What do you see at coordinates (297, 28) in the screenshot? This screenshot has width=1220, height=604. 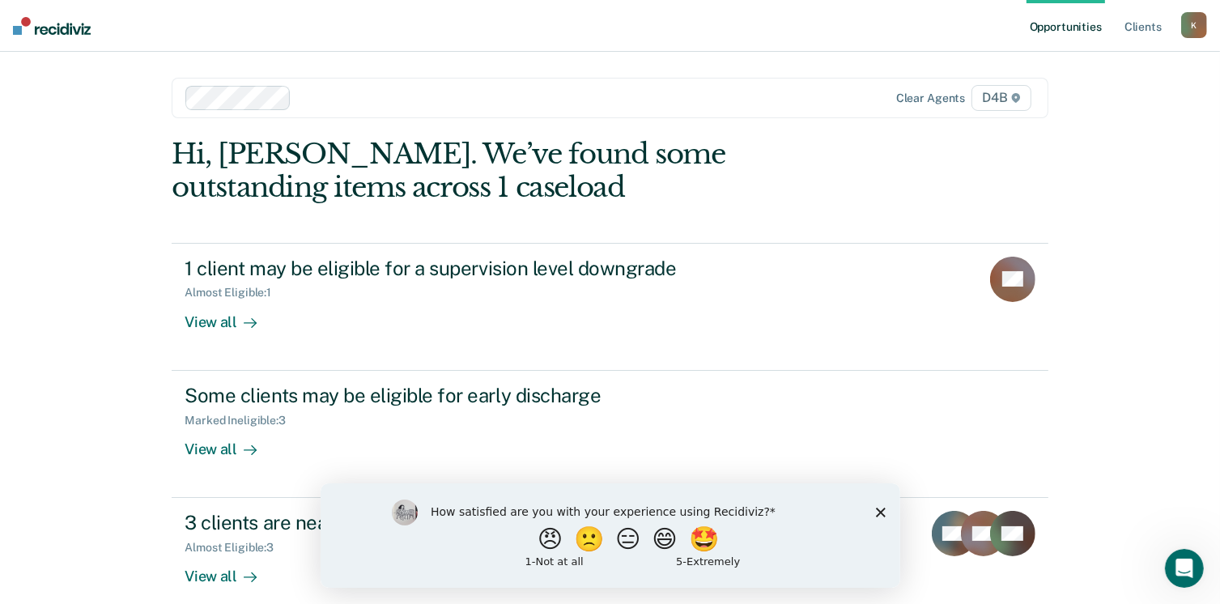 I see `div: How satisfied are you with your experience using Recidiviz?` at bounding box center [297, 28].